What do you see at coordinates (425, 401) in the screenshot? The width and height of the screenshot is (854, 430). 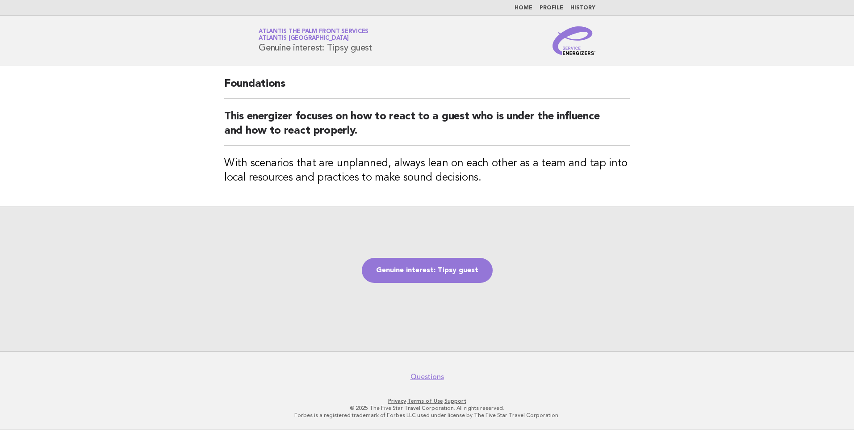 I see `a: Terms of Use` at bounding box center [425, 401].